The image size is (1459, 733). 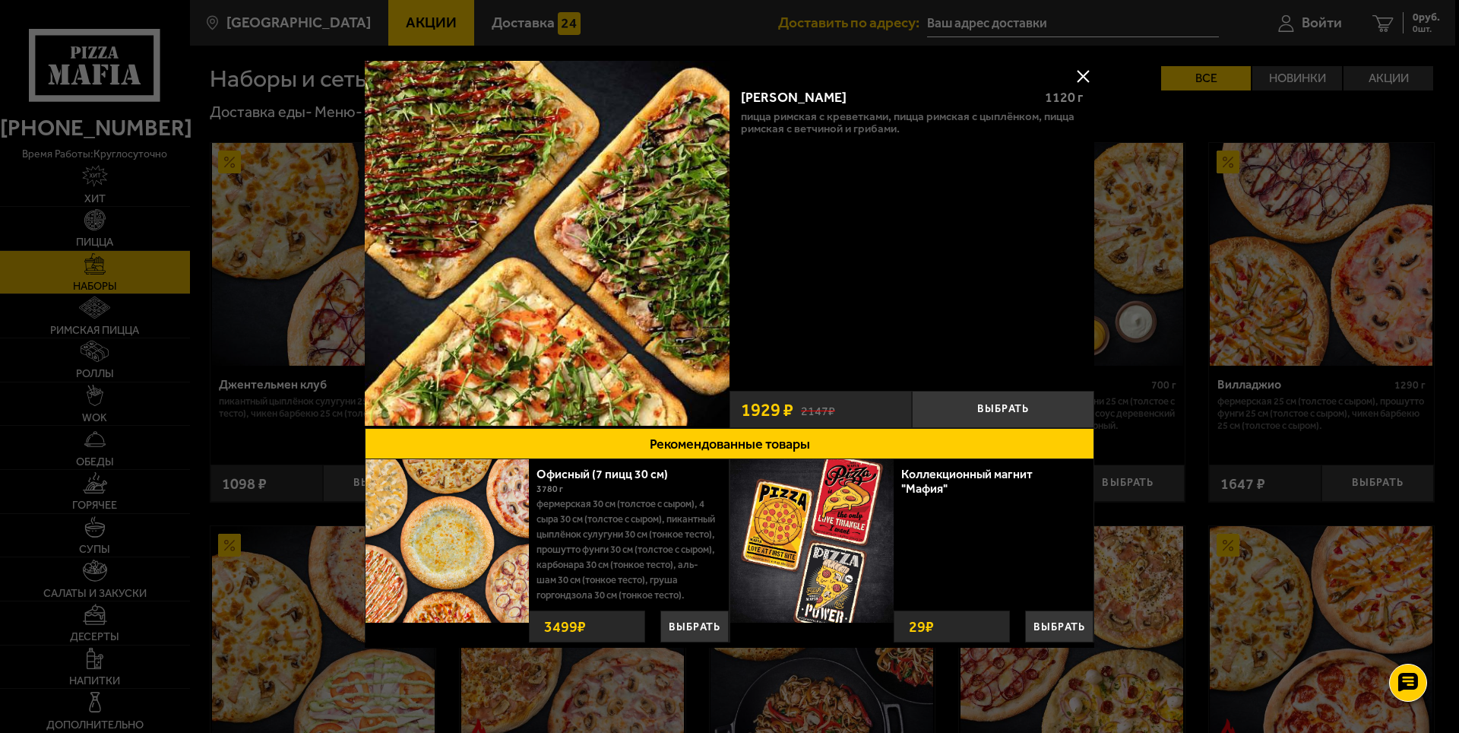 What do you see at coordinates (549, 489) in the screenshot?
I see `span: 3780 г` at bounding box center [549, 489].